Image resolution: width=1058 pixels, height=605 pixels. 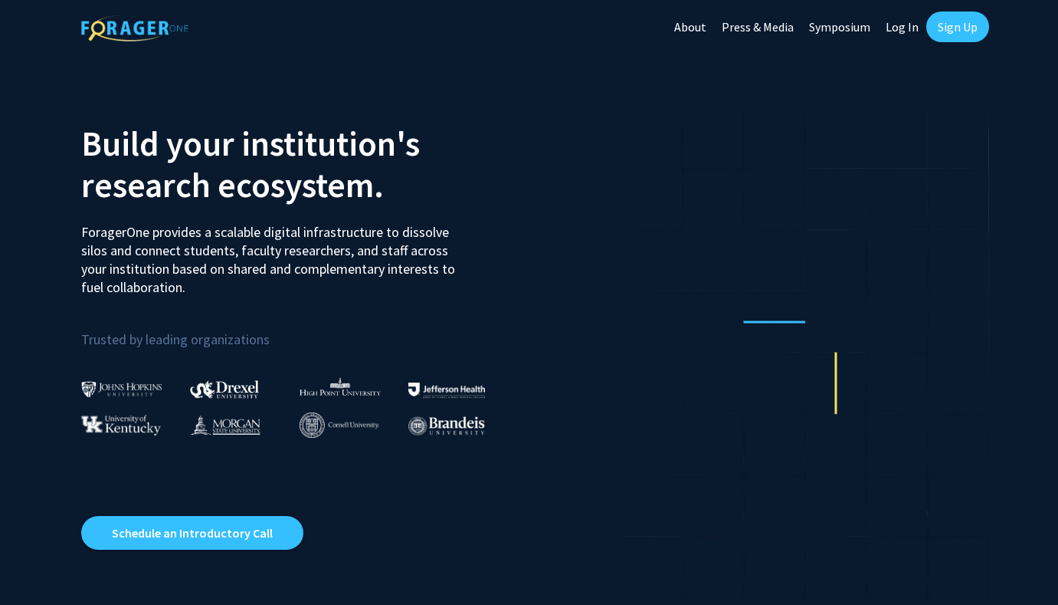 I want to click on img: Brandeis University, so click(x=447, y=425).